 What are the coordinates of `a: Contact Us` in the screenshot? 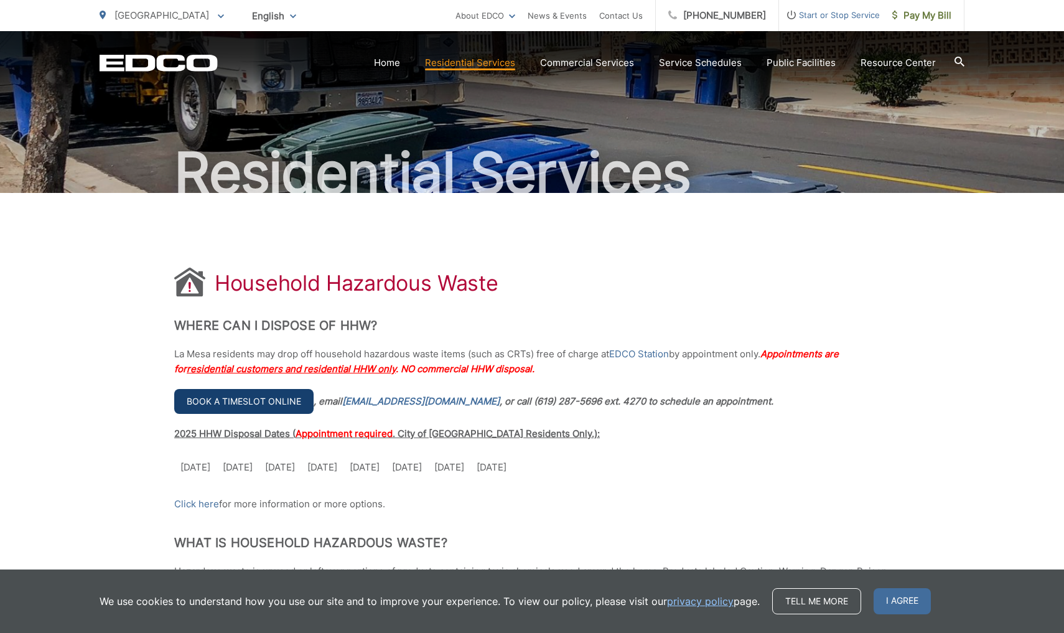 It's located at (621, 16).